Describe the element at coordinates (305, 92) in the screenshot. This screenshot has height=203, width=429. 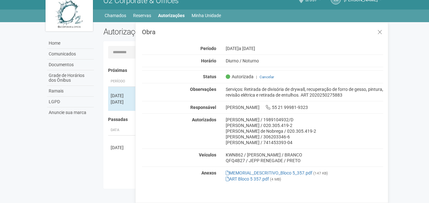
I see `div: Serviços: Retirada de divisória de drywall, recuperação de forro de gesso, pintura, revisão elétr...` at that location.